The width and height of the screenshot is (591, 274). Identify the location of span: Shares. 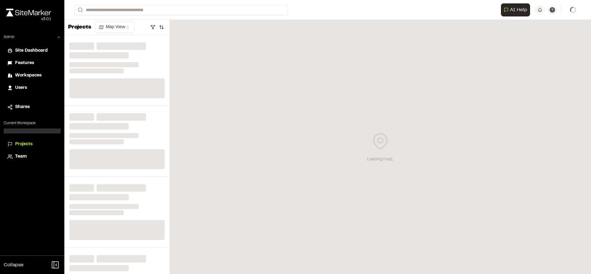
(22, 107).